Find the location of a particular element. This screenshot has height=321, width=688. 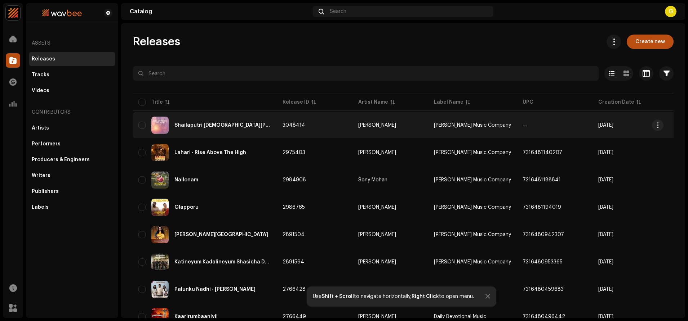

span: 7316480942307 is located at coordinates (543, 235).